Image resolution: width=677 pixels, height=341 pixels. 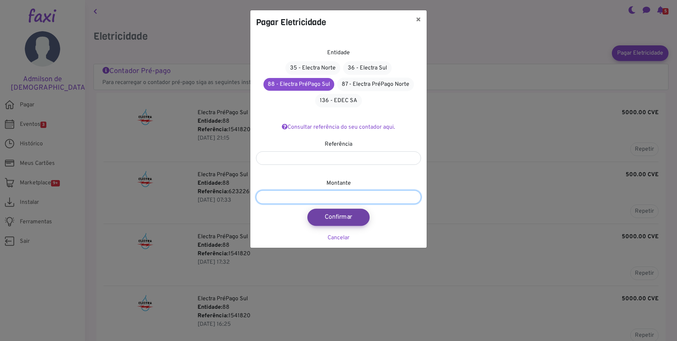 What do you see at coordinates (338, 238) in the screenshot?
I see `a: Cancelar` at bounding box center [338, 238].